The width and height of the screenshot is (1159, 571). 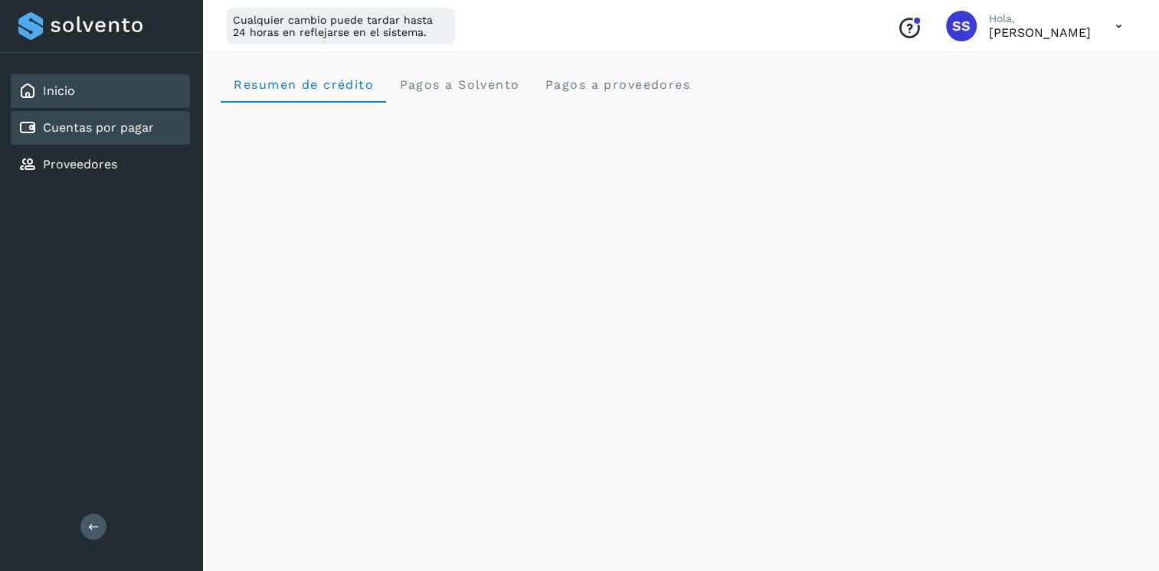 I want to click on span: Pagos a proveedores, so click(x=617, y=84).